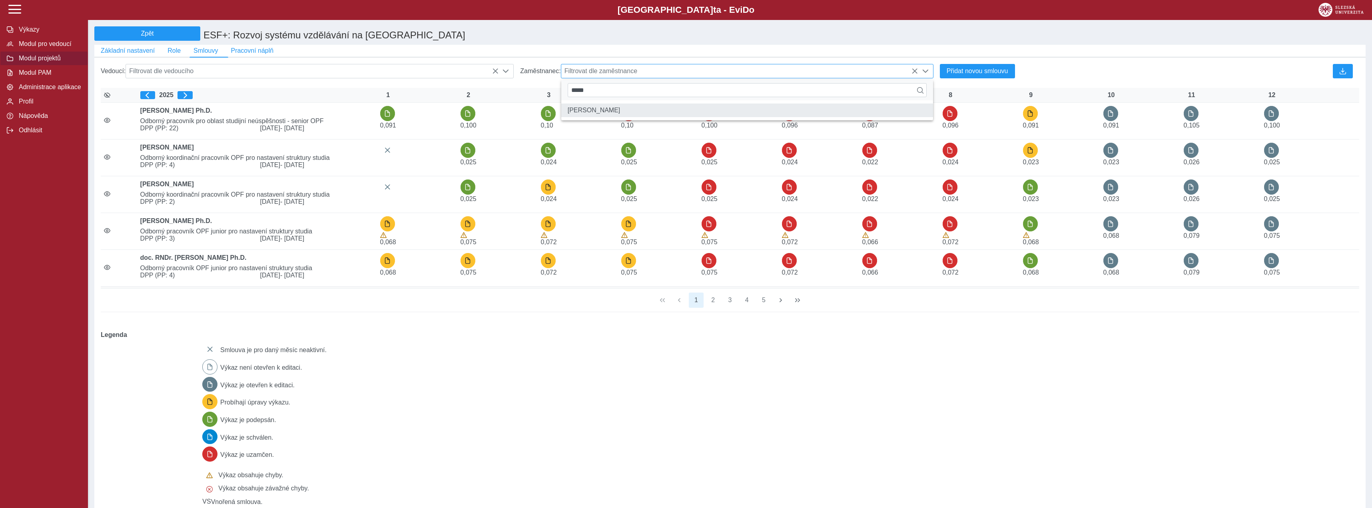 The image size is (1372, 508). I want to click on span: DPP (PP: 22), so click(197, 128).